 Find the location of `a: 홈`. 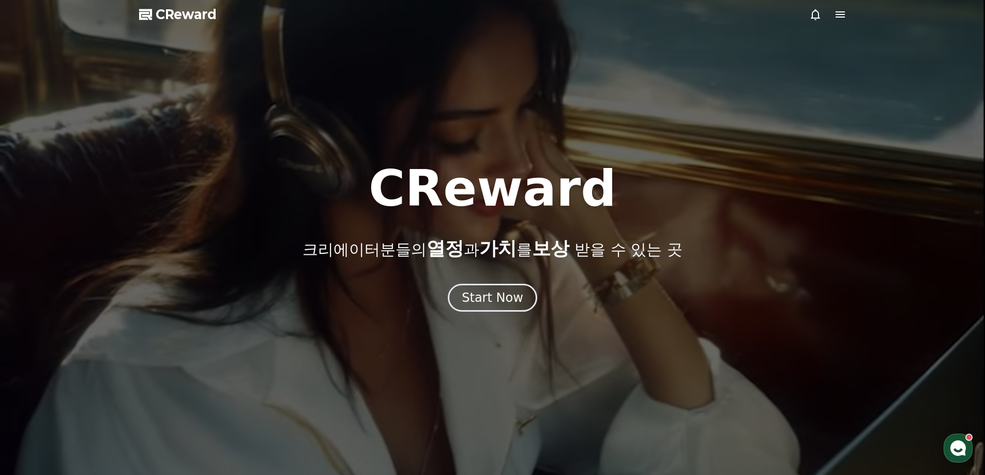

a: 홈 is located at coordinates (36, 341).